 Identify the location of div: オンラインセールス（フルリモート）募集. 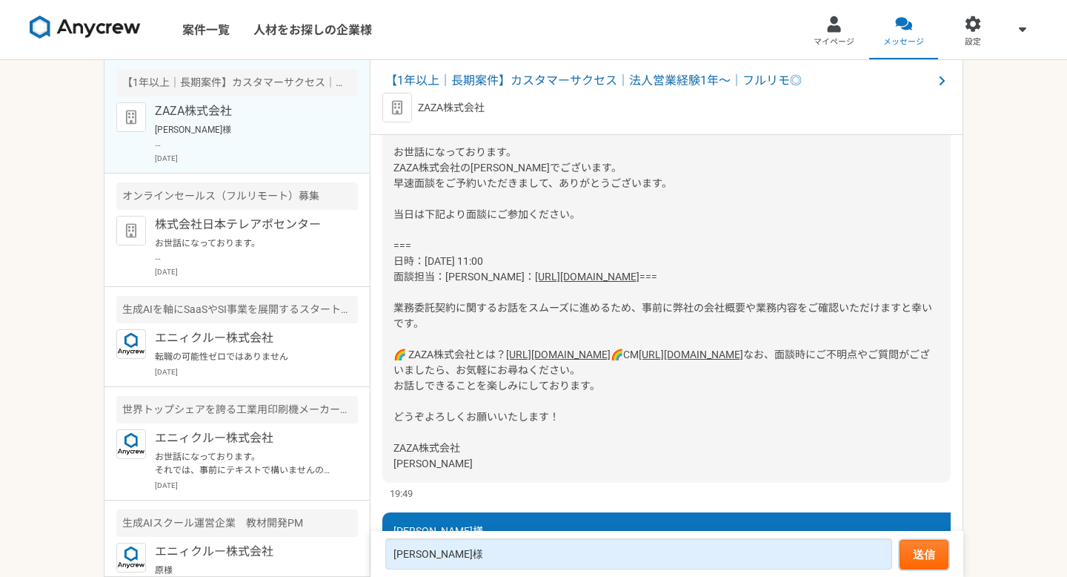
(237, 196).